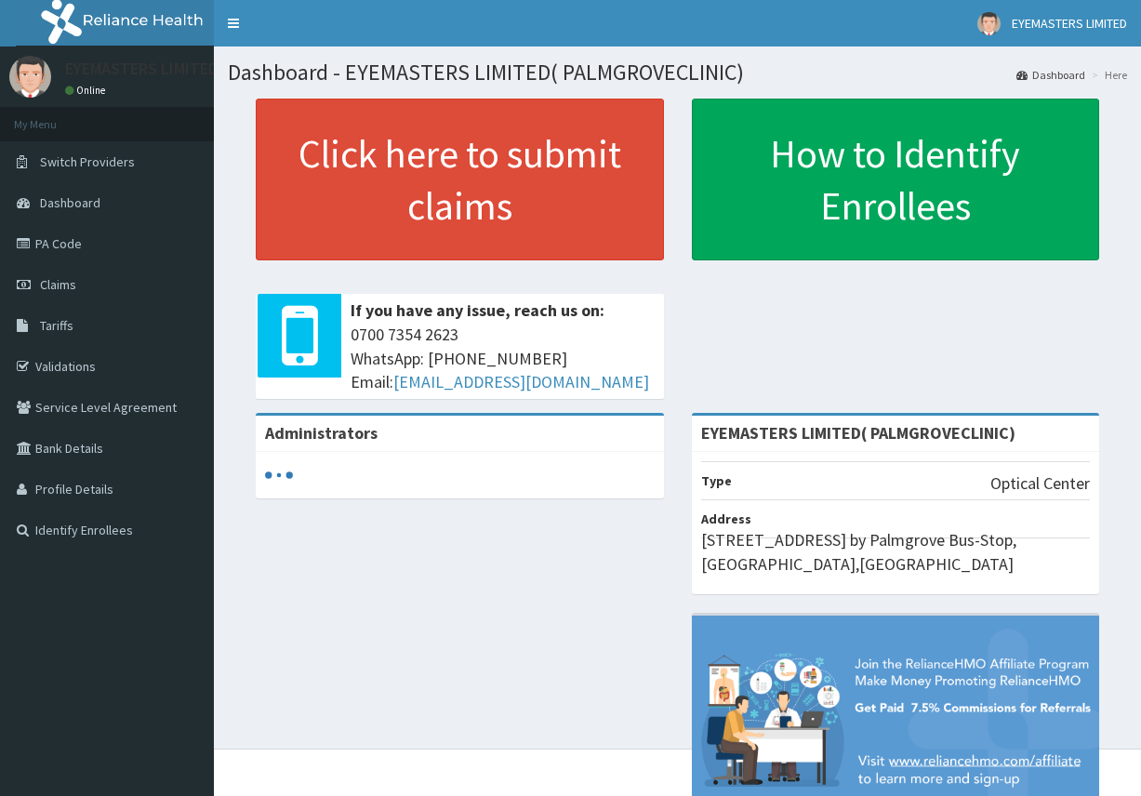 The image size is (1141, 796). I want to click on b: Administrators, so click(321, 432).